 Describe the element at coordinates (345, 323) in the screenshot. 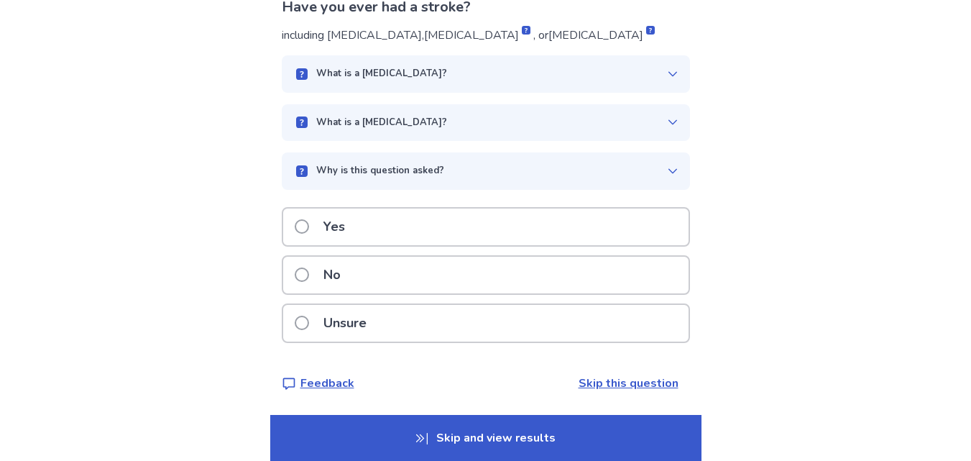

I see `p: Unsure` at that location.